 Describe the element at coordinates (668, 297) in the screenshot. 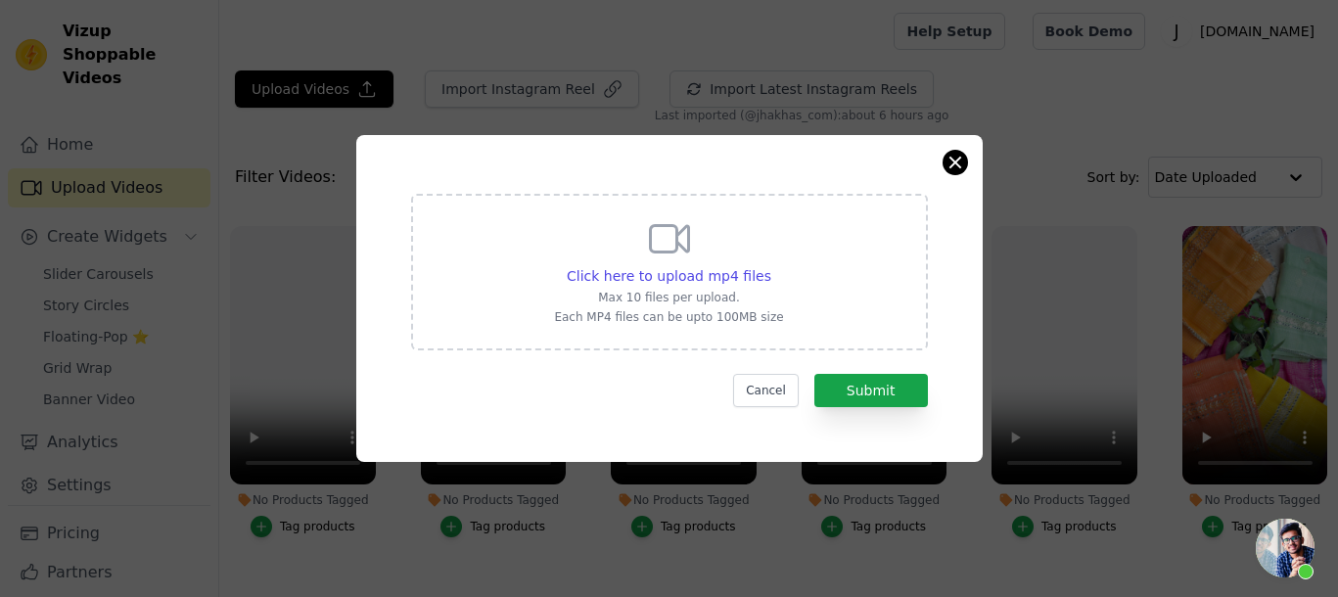

I see `p: Max 10 files per upload.` at that location.